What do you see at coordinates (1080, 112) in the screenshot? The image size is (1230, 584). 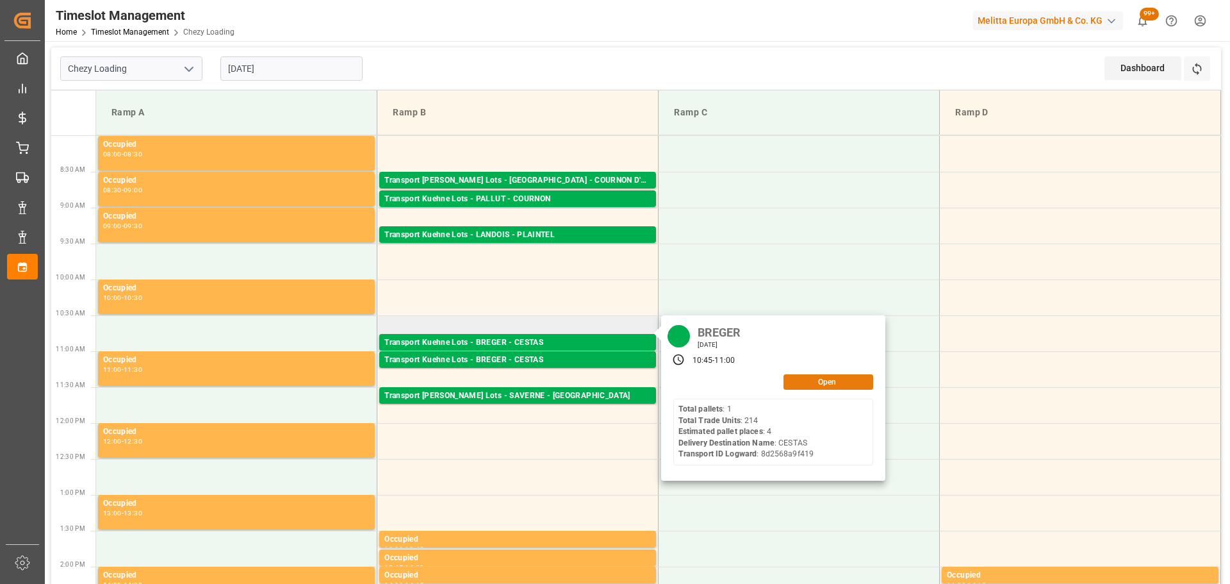 I see `div: Ramp D` at bounding box center [1080, 112].